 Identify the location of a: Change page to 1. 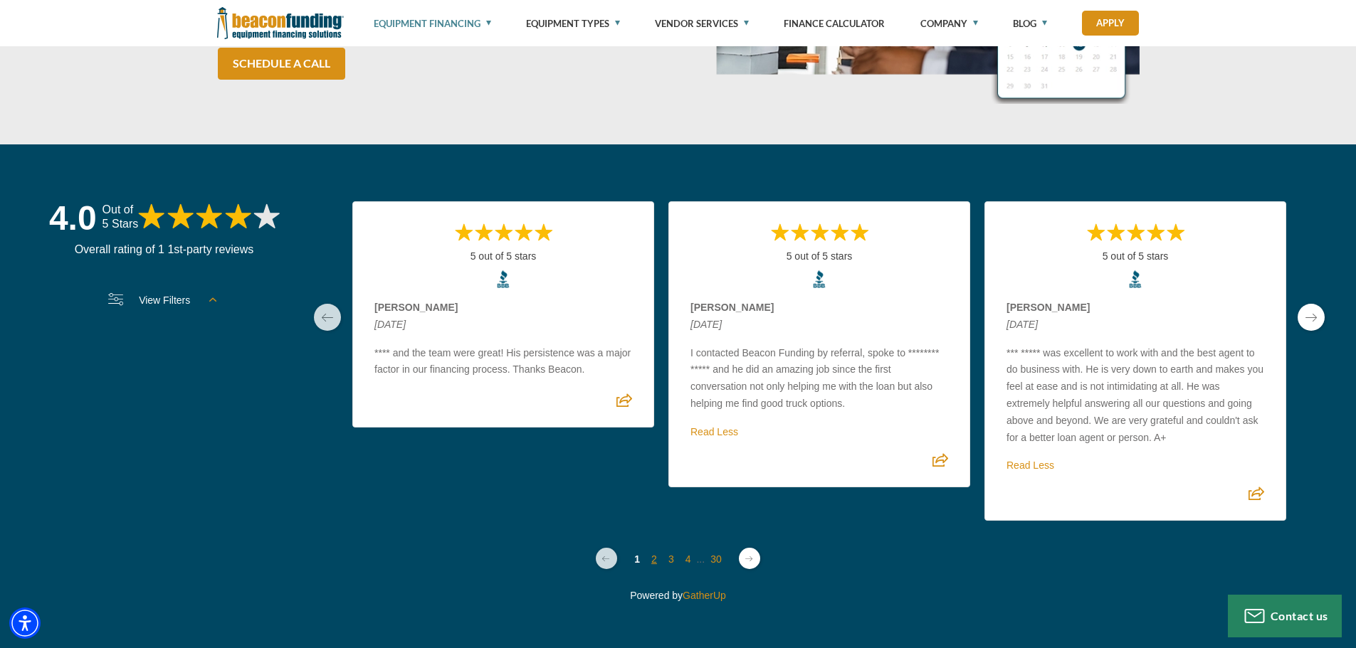
(637, 559).